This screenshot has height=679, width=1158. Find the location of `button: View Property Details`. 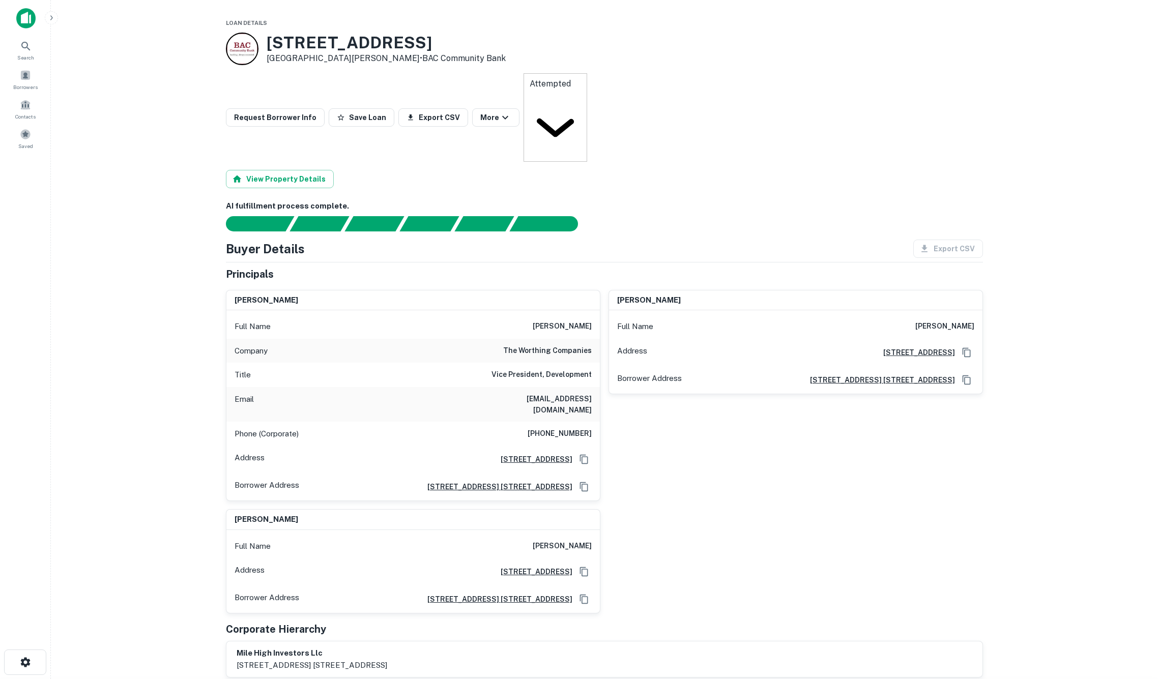

button: View Property Details is located at coordinates (280, 179).